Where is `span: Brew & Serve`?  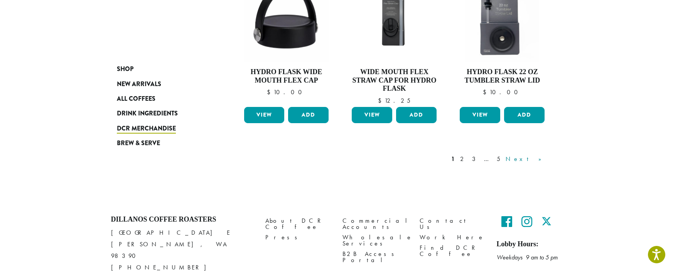 span: Brew & Serve is located at coordinates (138, 143).